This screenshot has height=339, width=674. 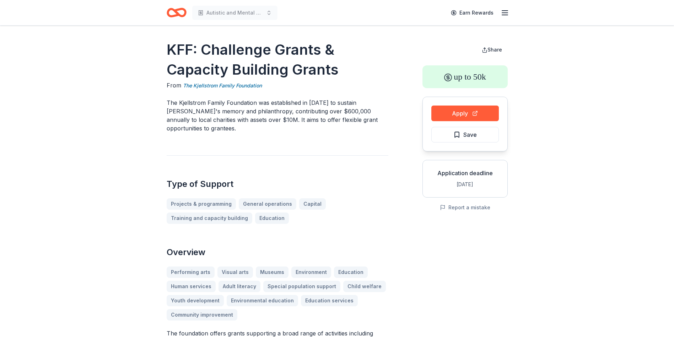 I want to click on button: Apply, so click(x=465, y=113).